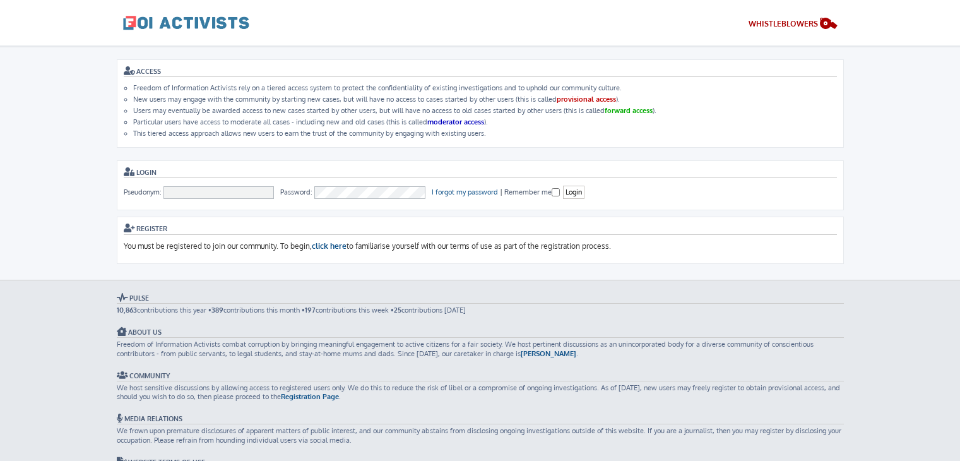 The height and width of the screenshot is (461, 960). What do you see at coordinates (464, 192) in the screenshot?
I see `a: I forgot my password` at bounding box center [464, 192].